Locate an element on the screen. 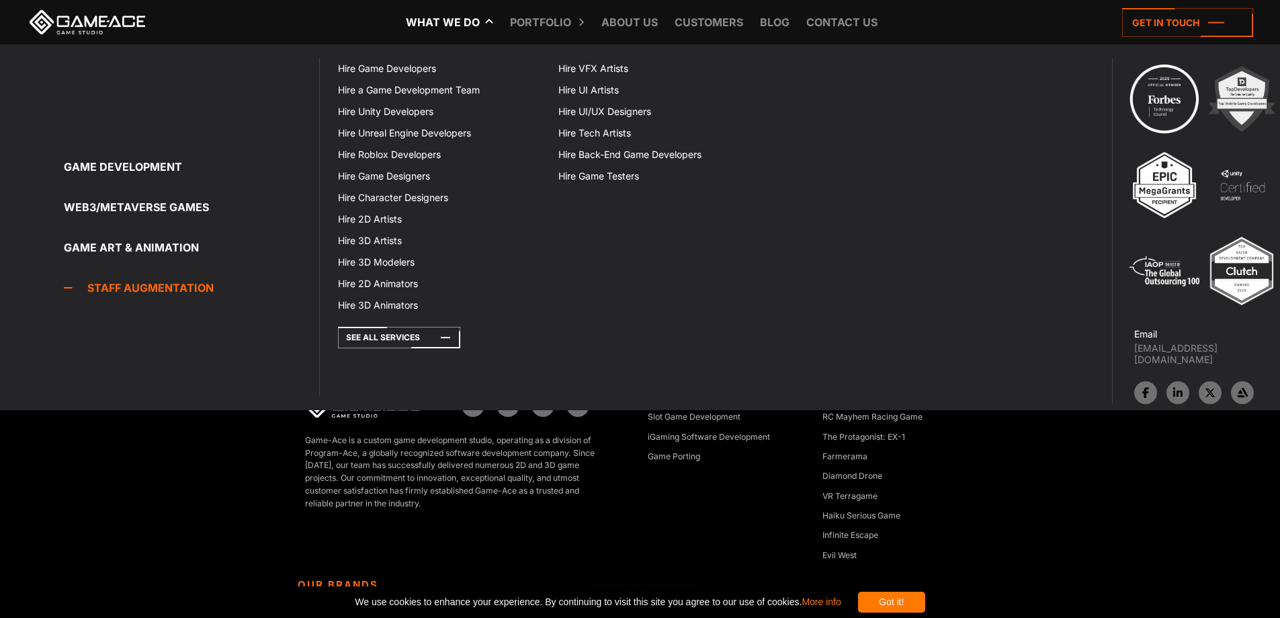 This screenshot has height=618, width=1280. a: Hire VFX Artists is located at coordinates (660, 69).